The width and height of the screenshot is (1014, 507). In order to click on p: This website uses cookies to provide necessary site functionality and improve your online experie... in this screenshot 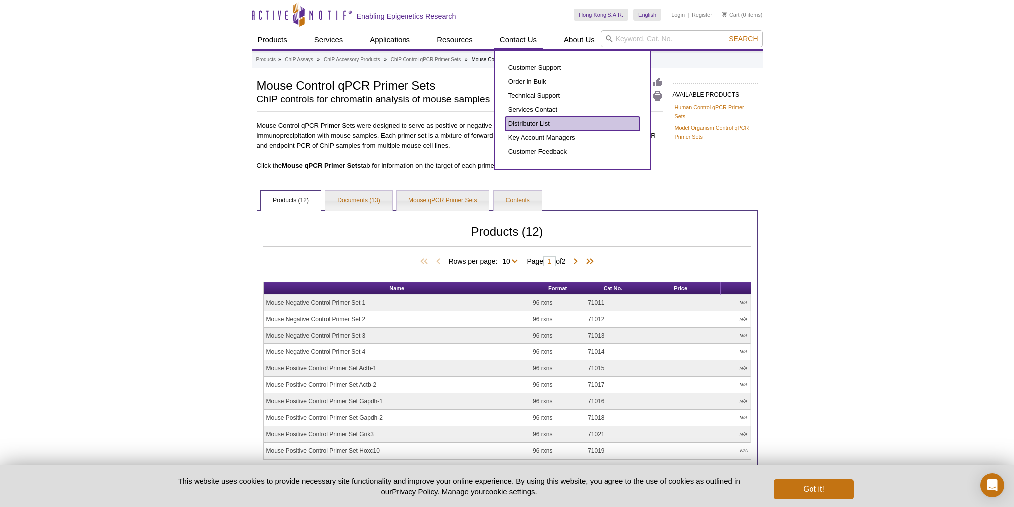, I will do `click(459, 486)`.